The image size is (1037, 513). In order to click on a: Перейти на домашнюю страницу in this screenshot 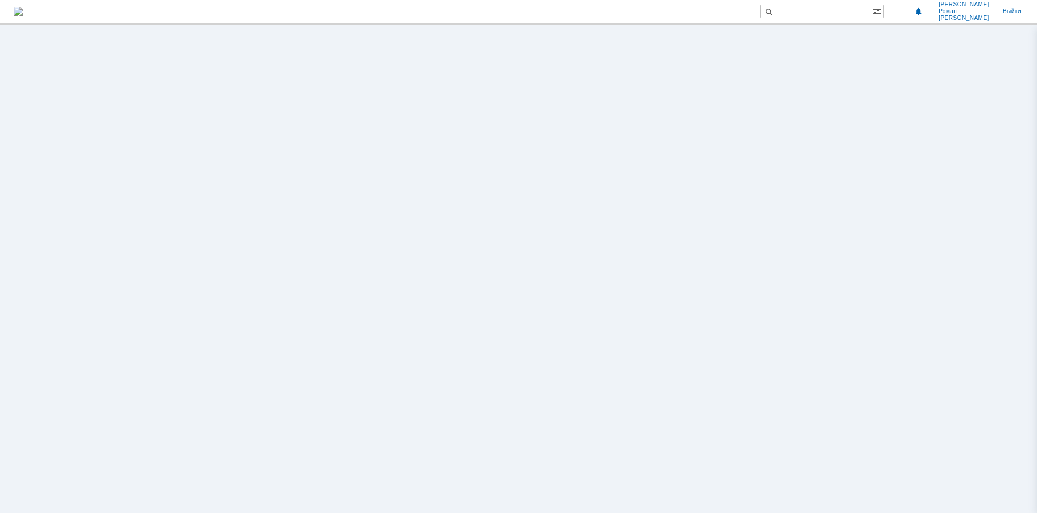, I will do `click(18, 11)`.